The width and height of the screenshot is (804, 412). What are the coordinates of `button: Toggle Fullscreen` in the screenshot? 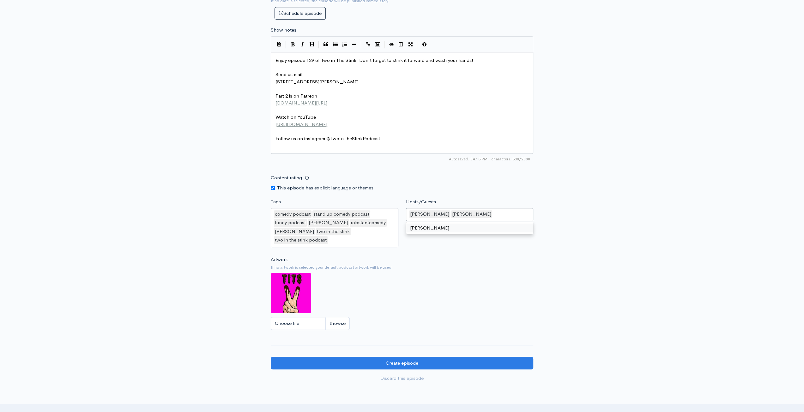 It's located at (410, 45).